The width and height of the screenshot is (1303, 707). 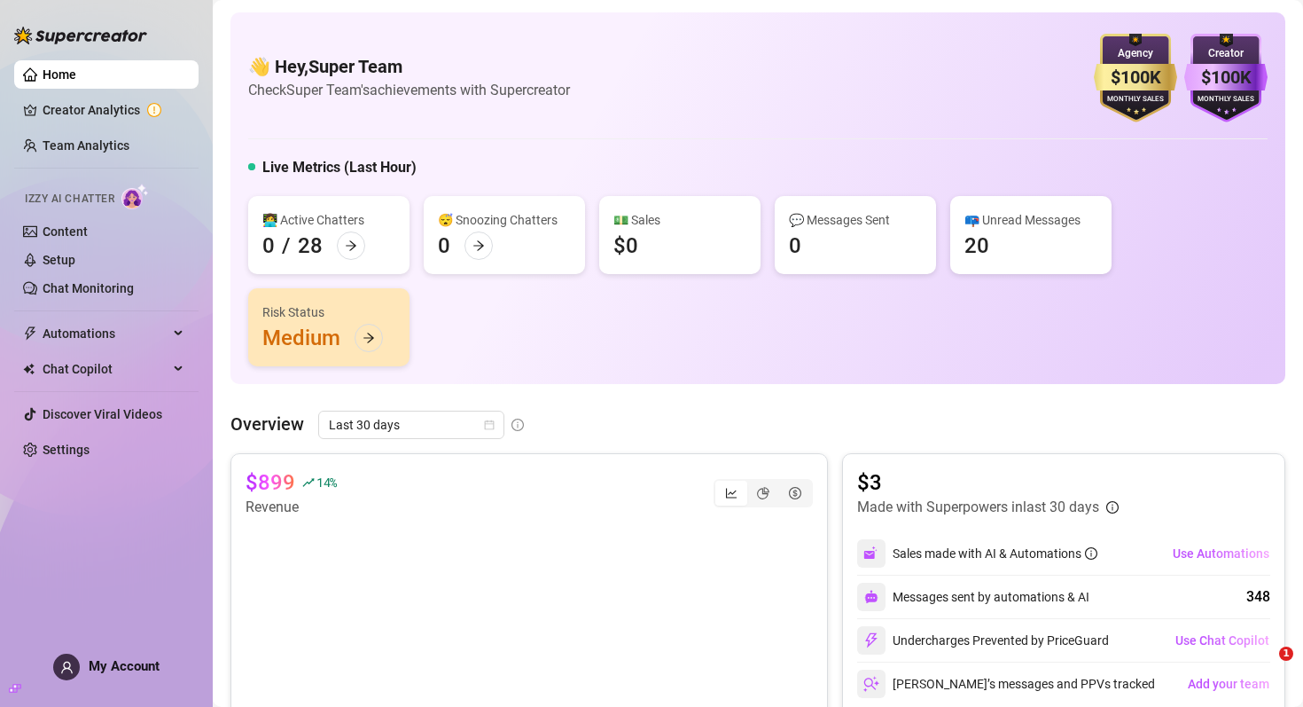 What do you see at coordinates (326, 481) in the screenshot?
I see `span: 14 %` at bounding box center [326, 481].